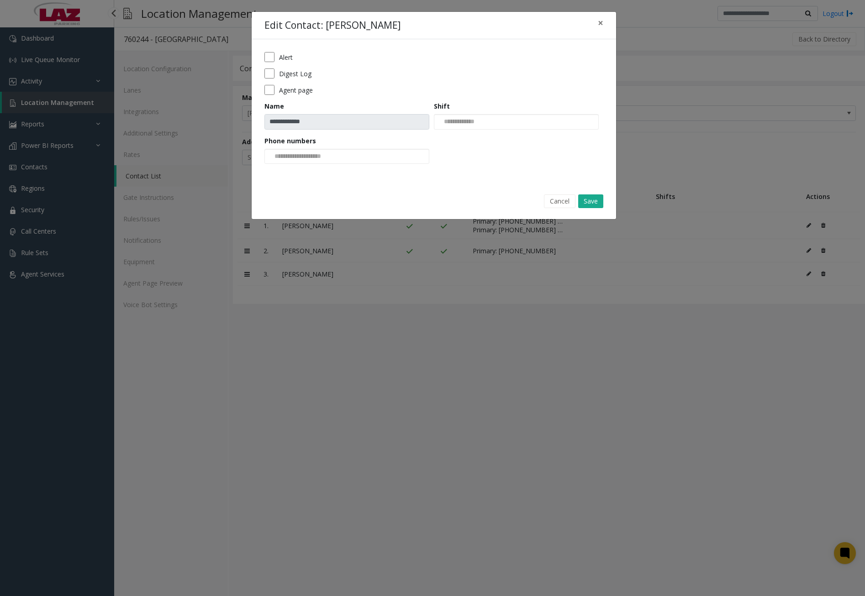 The image size is (865, 596). I want to click on label: Phone numbers, so click(290, 141).